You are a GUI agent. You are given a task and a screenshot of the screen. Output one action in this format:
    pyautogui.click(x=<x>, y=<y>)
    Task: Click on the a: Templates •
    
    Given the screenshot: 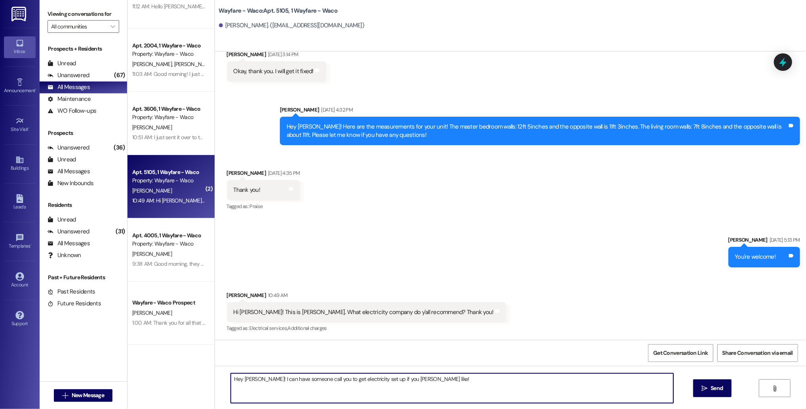 What is the action you would take?
    pyautogui.click(x=20, y=242)
    